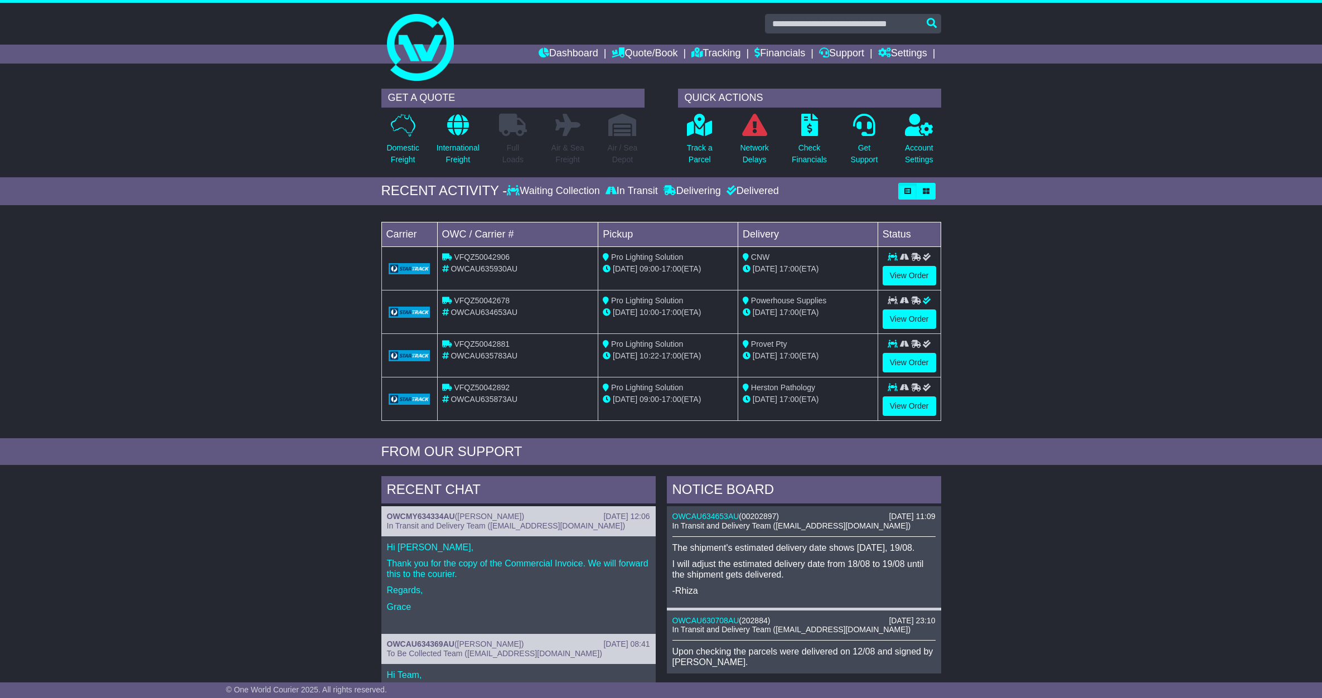 This screenshot has width=1322, height=698. I want to click on p: Thank you for the copy of the Commercial Invoice. We will forward this to the courier., so click(518, 569).